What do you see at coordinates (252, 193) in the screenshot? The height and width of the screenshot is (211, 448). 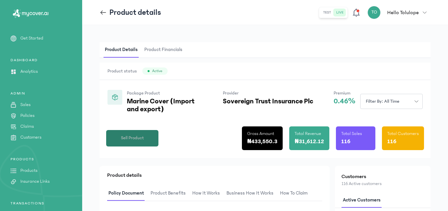 I see `button: Business How It Works` at bounding box center [252, 193].